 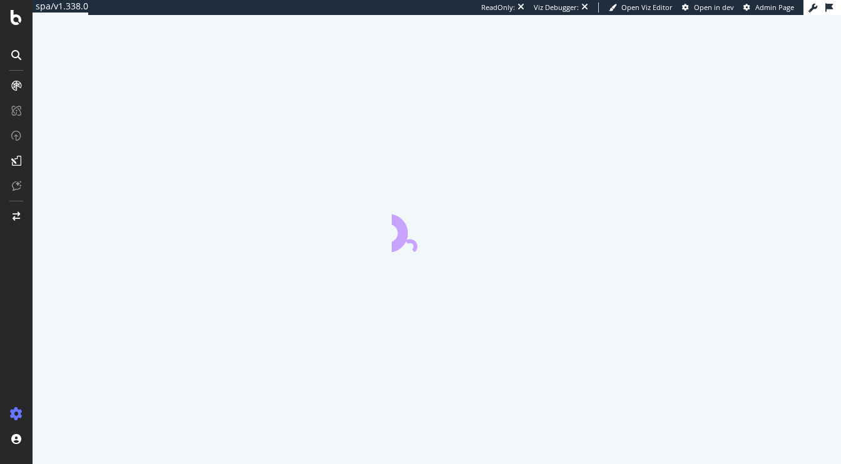 I want to click on div: Viz Debugger:, so click(x=556, y=8).